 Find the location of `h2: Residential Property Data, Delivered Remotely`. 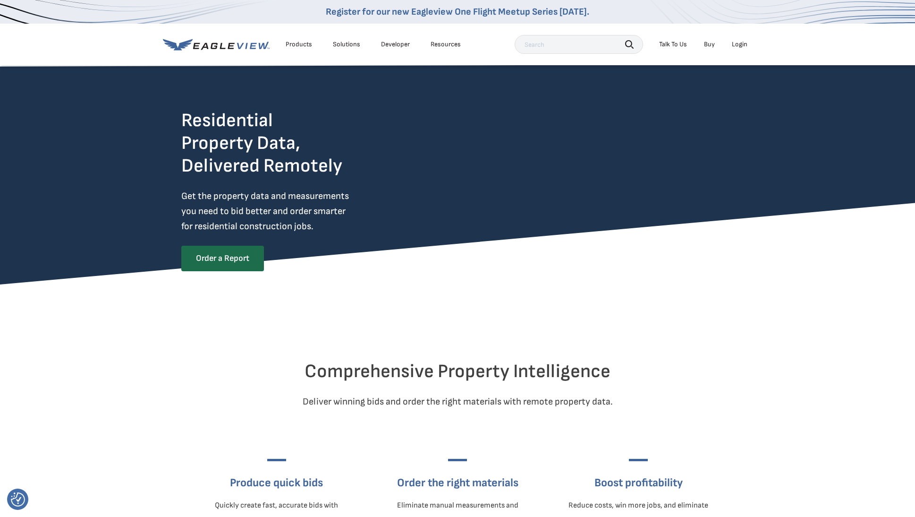

h2: Residential Property Data, Delivered Remotely is located at coordinates (262, 143).